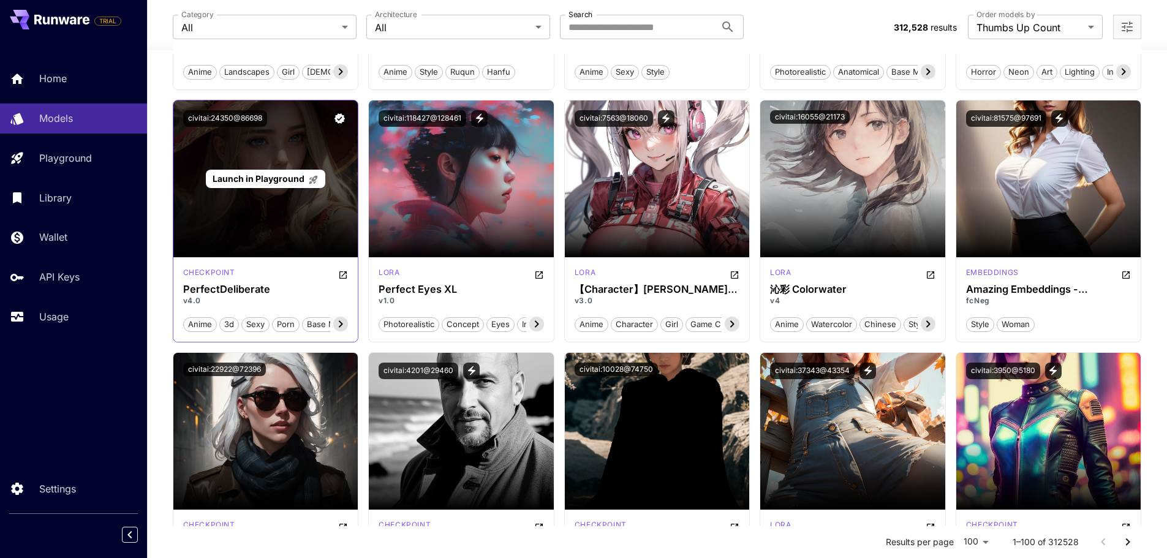 The image size is (1167, 558). Describe the element at coordinates (1128, 542) in the screenshot. I see `button: Go to next page` at that location.